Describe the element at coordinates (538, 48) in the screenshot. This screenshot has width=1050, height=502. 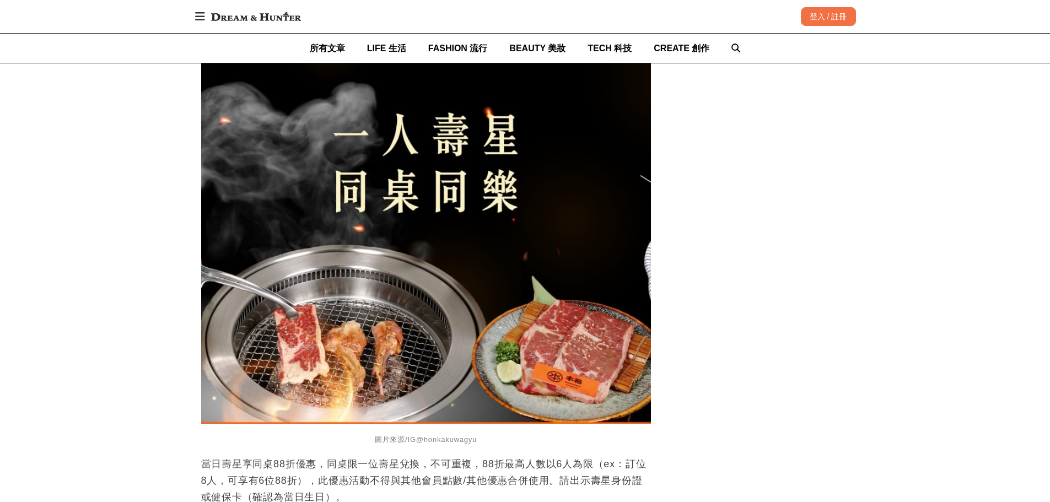
I see `span: BEAUTY 美妝` at that location.